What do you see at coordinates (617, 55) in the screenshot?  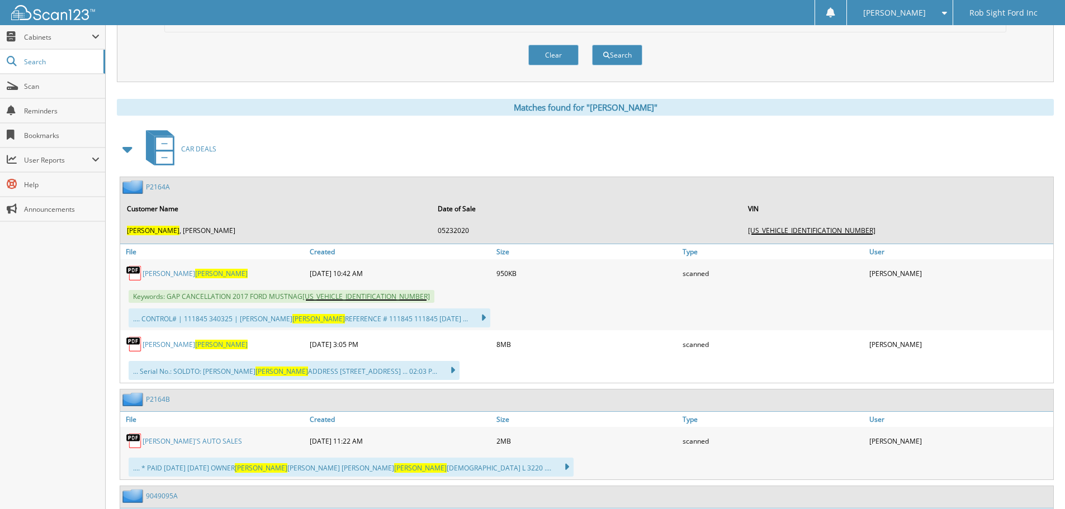 I see `button: Search` at bounding box center [617, 55].